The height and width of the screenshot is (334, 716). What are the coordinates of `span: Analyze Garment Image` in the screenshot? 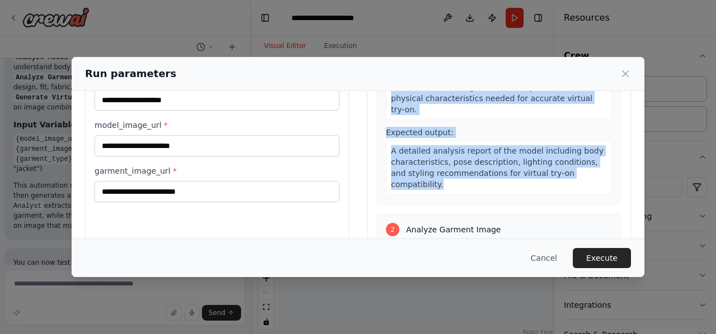 It's located at (453, 230).